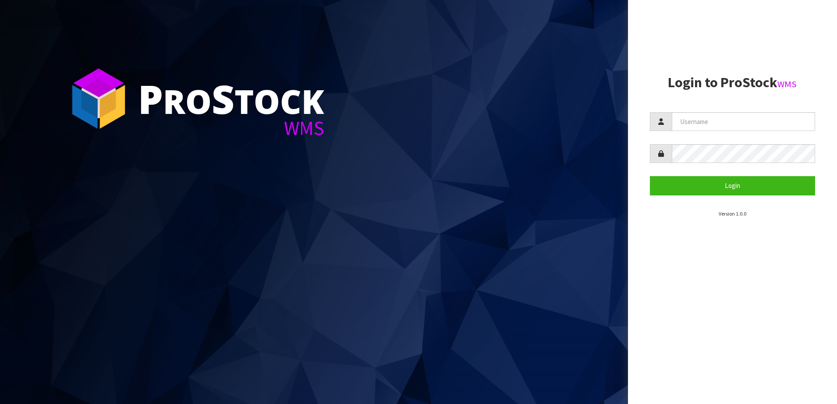  Describe the element at coordinates (99, 99) in the screenshot. I see `img: ProStock Cube` at that location.